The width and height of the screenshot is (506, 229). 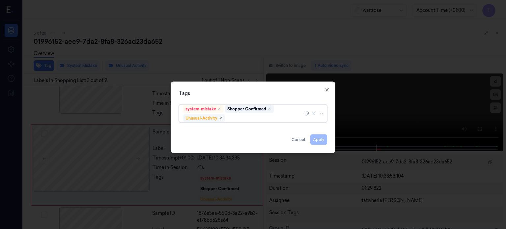 I want to click on div: Tags, so click(x=253, y=93).